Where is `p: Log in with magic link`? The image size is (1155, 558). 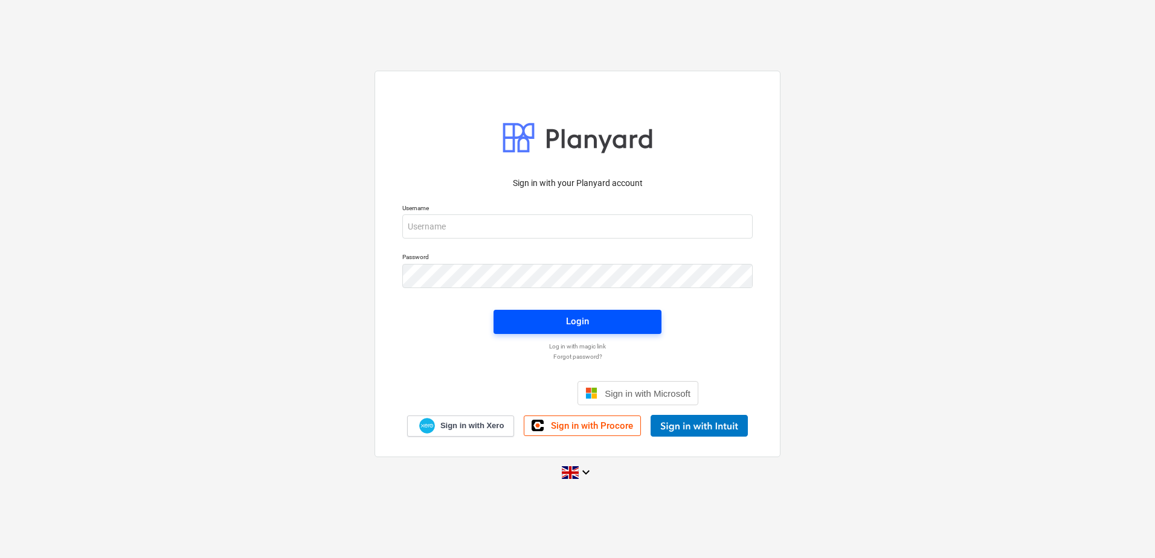
p: Log in with magic link is located at coordinates (578, 346).